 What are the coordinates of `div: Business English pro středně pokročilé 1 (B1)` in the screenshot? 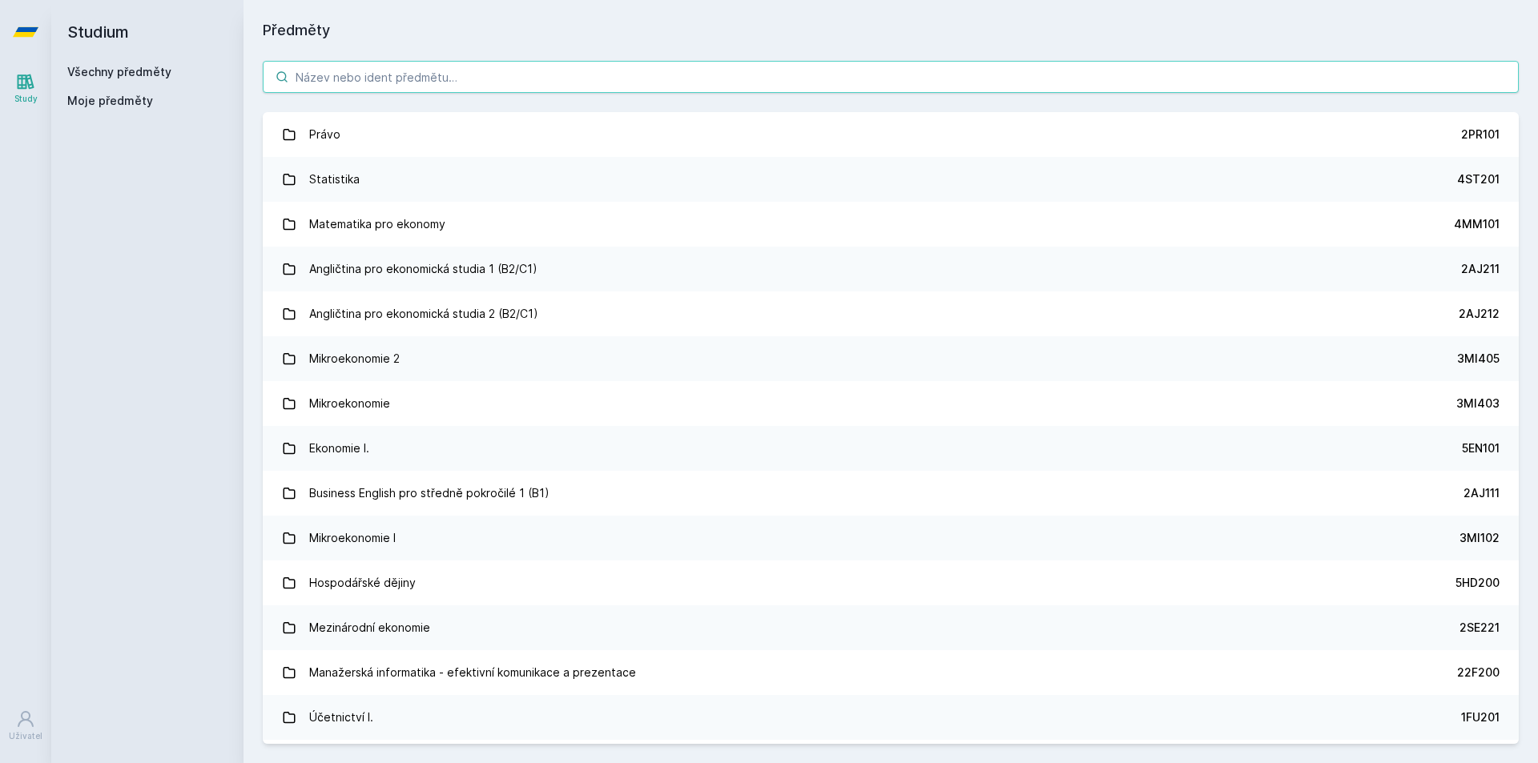 It's located at (429, 493).